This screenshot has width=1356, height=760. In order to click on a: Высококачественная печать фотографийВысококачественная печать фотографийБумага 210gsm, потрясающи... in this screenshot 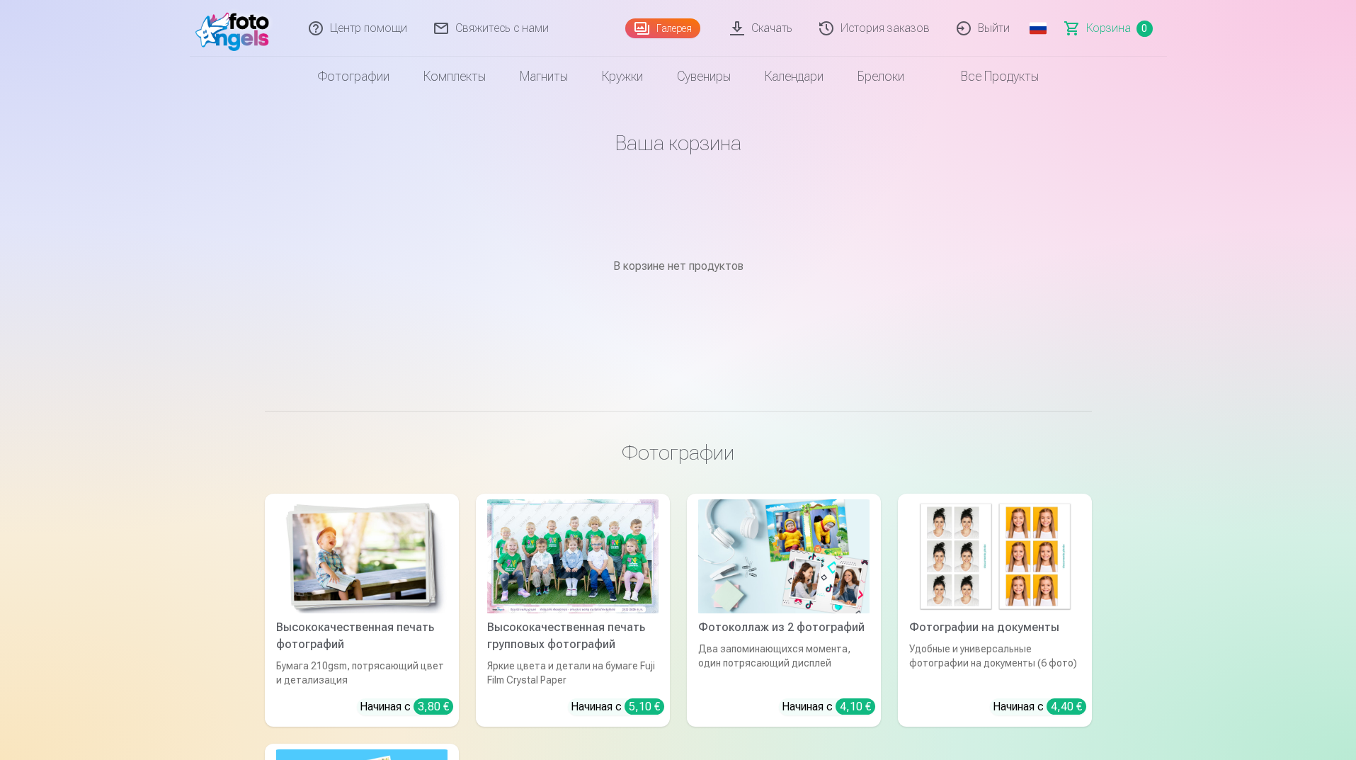, I will do `click(362, 610)`.